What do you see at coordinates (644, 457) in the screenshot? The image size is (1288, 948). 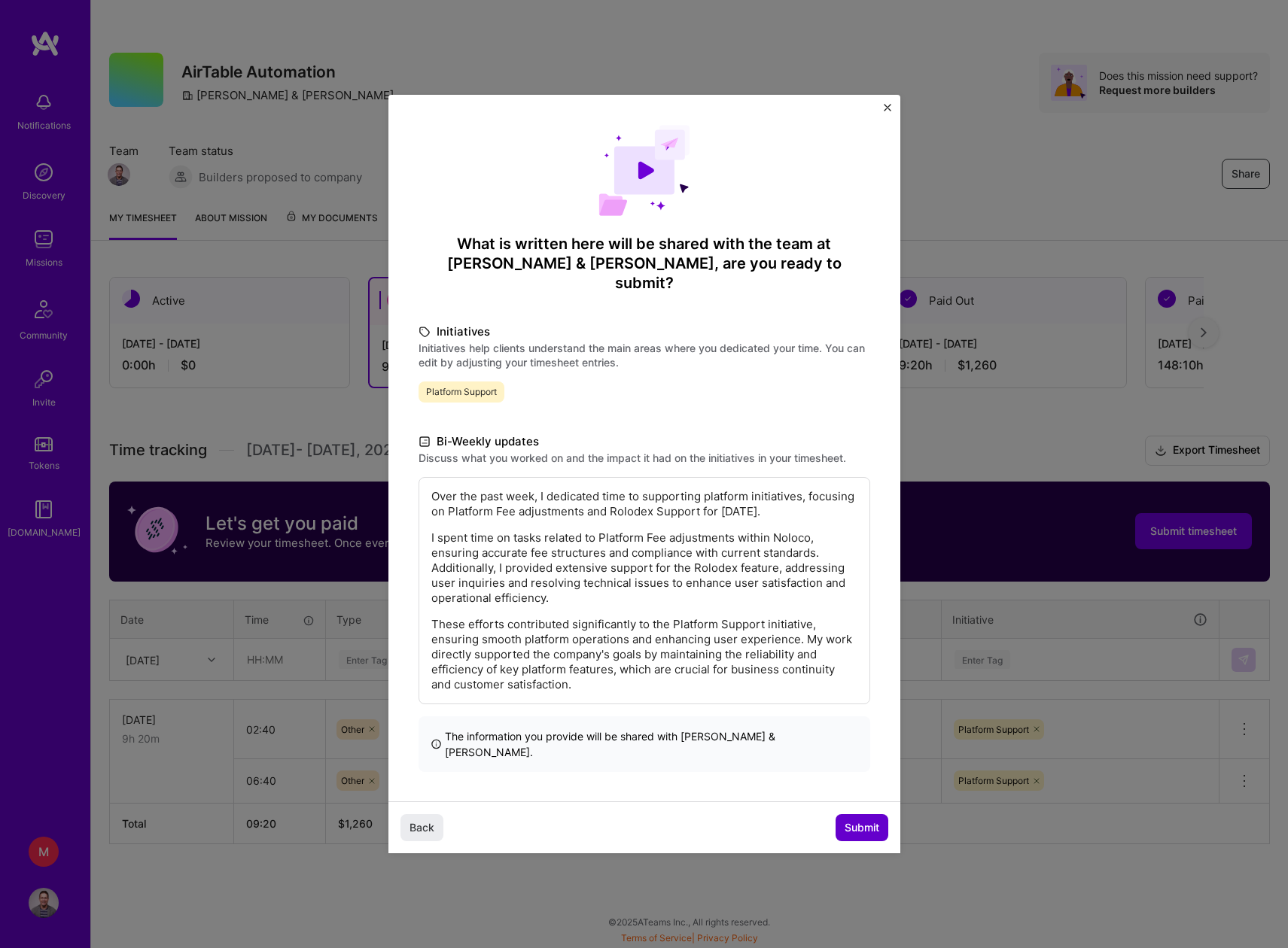 I see `label: Discuss what you worked on and the impact it had on the initiatives in your timesheet.` at bounding box center [644, 457].